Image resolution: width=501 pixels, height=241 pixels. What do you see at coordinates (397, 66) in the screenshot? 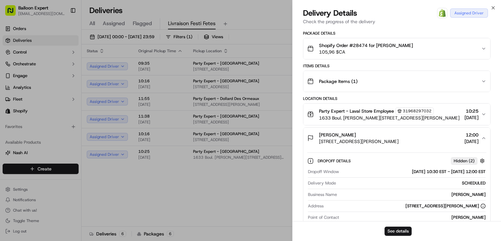
I see `div: Items Details` at bounding box center [397, 66].